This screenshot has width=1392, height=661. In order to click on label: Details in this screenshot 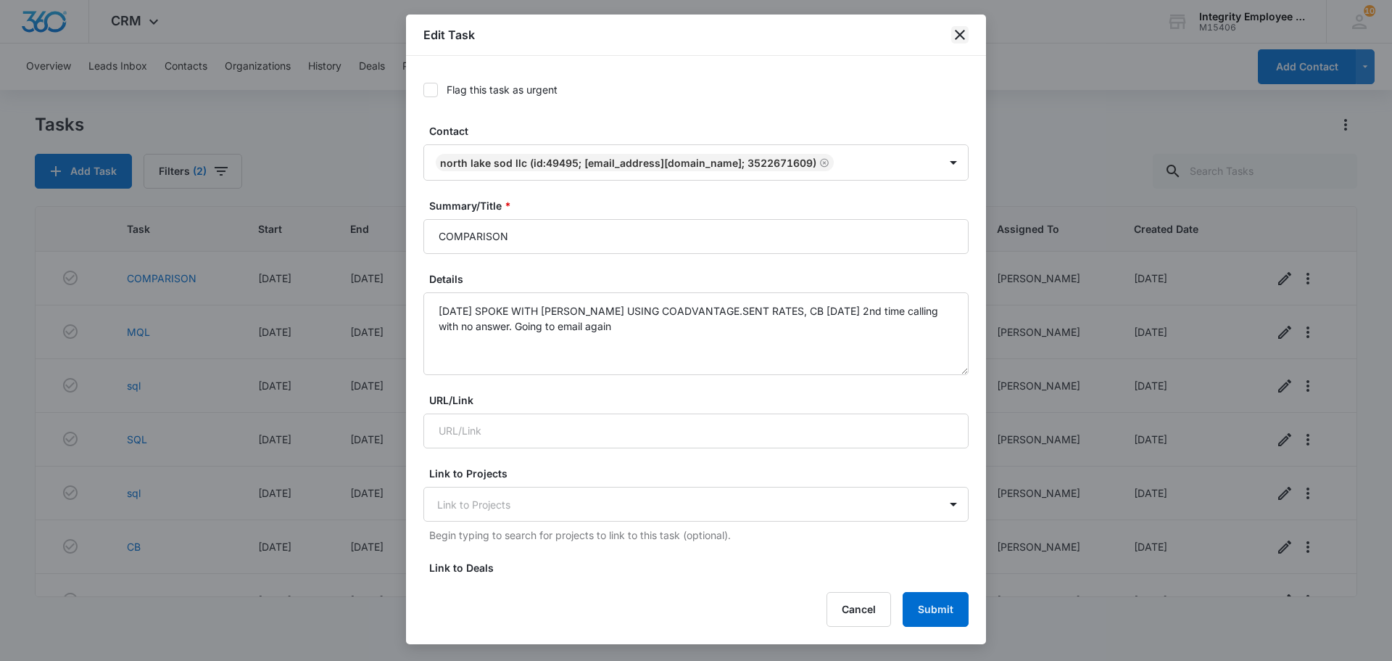, I will do `click(702, 278)`.